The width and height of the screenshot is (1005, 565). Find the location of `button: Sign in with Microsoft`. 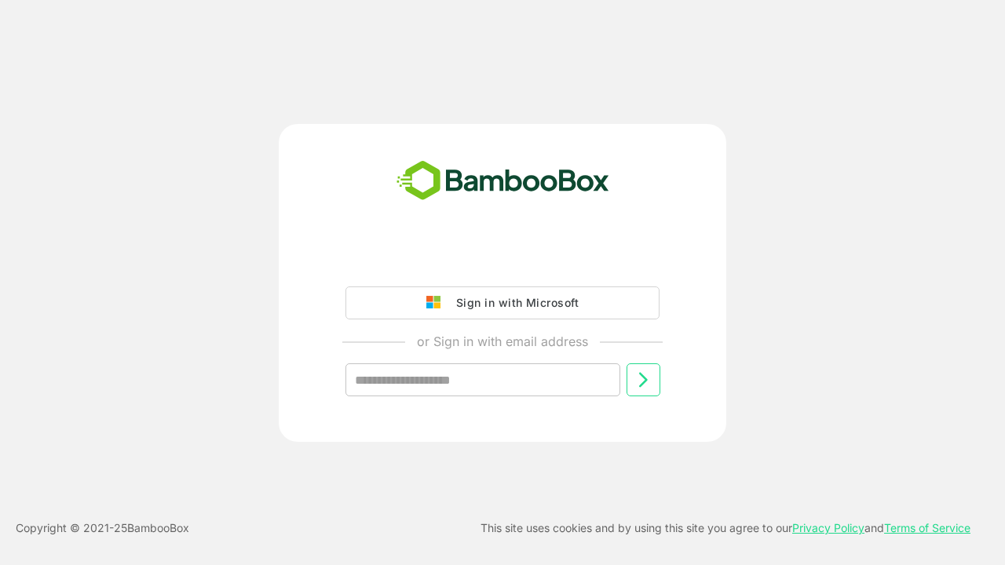

button: Sign in with Microsoft is located at coordinates (502, 303).